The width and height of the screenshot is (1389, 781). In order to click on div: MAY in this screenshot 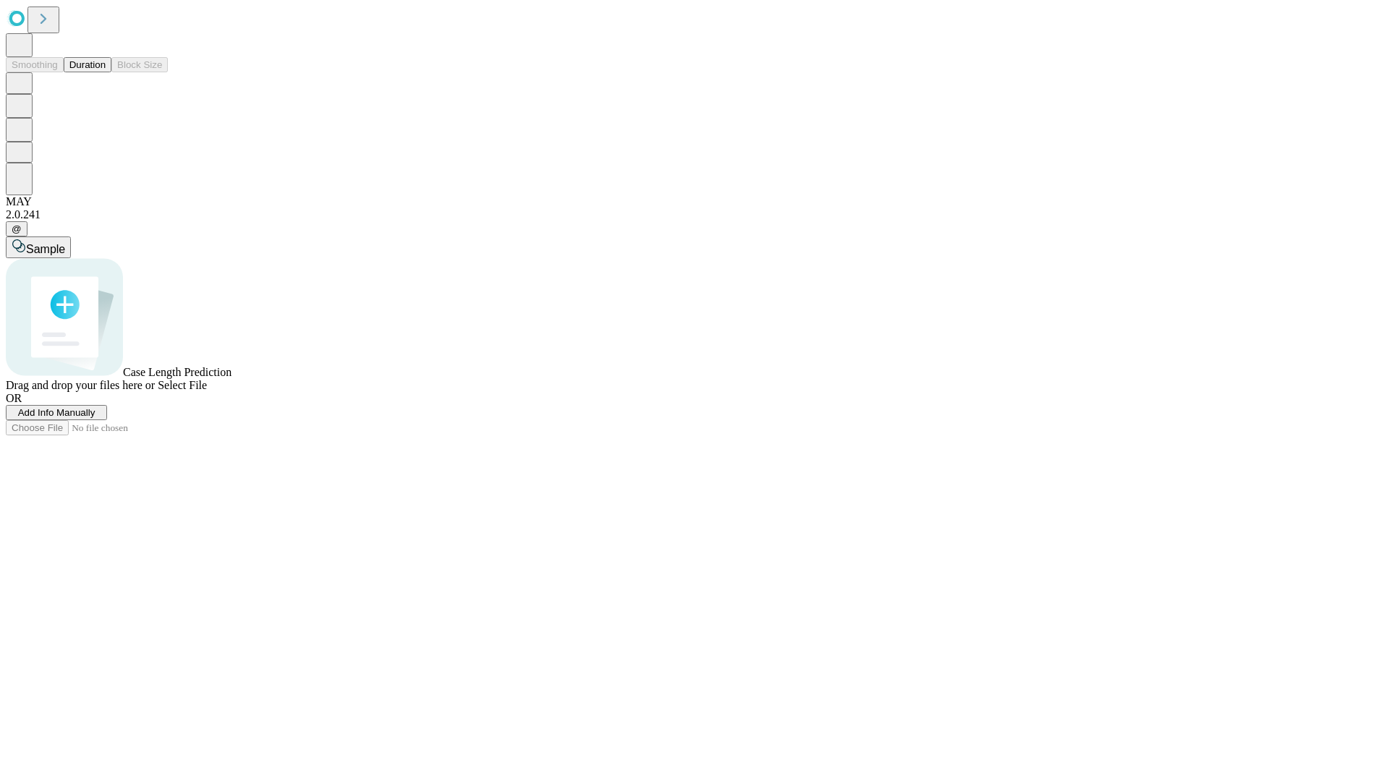, I will do `click(694, 202)`.